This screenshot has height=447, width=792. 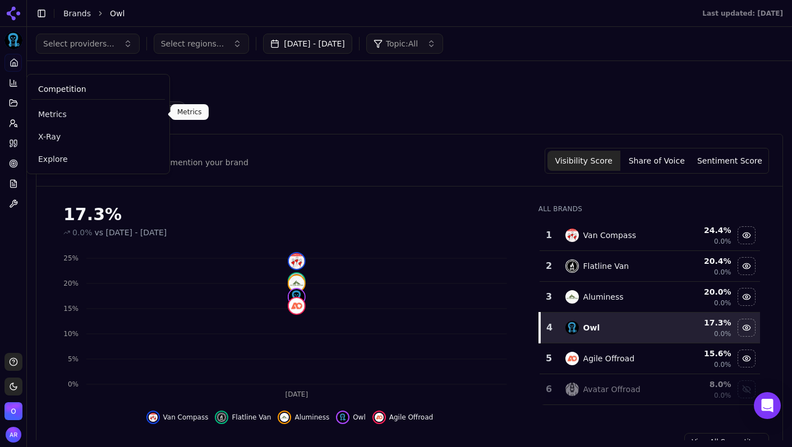 I want to click on a: Metrics, so click(x=98, y=114).